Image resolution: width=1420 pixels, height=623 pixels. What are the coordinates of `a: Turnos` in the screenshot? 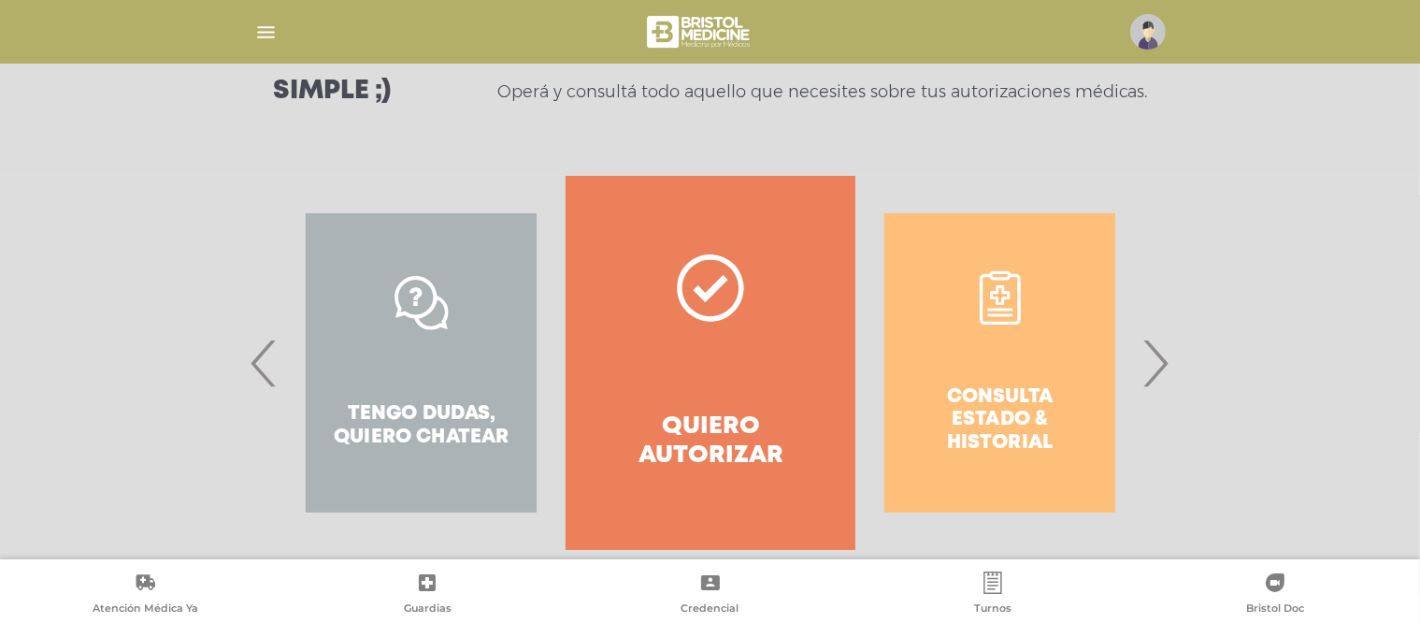 It's located at (993, 595).